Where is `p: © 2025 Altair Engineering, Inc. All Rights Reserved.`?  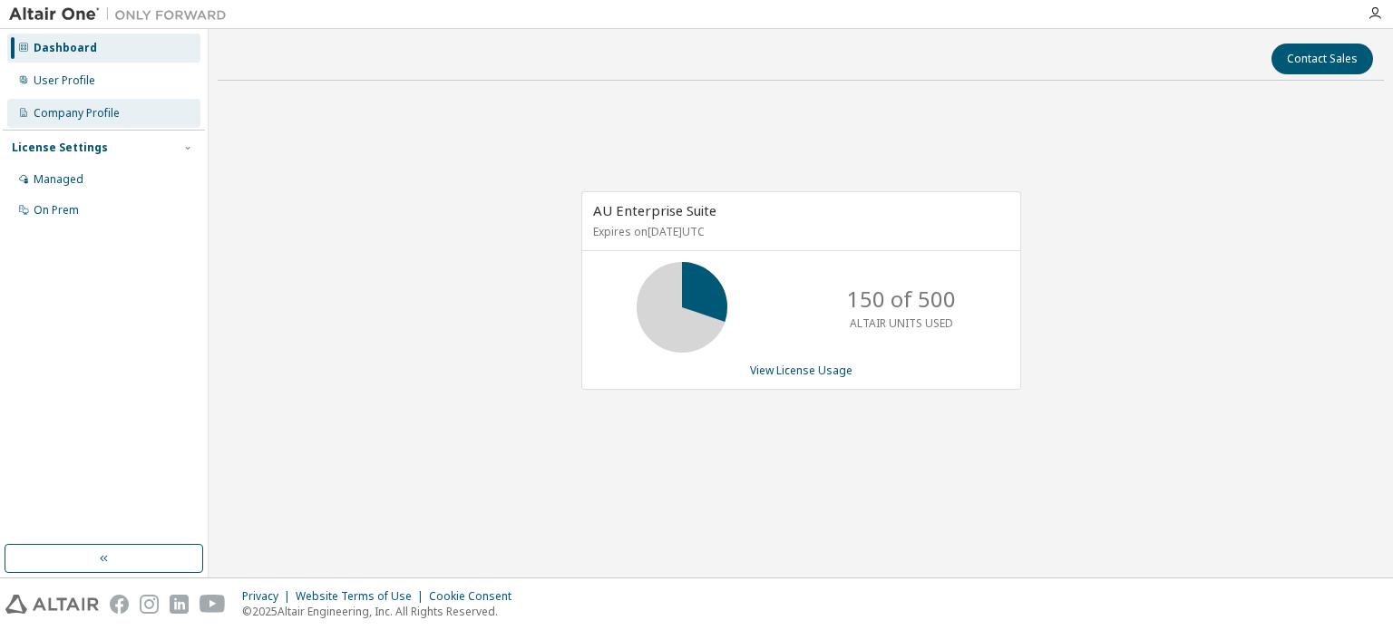 p: © 2025 Altair Engineering, Inc. All Rights Reserved. is located at coordinates (382, 611).